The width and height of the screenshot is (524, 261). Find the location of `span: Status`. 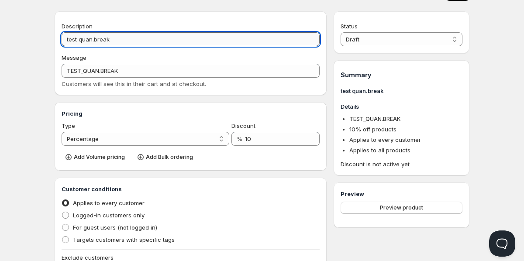

span: Status is located at coordinates (349, 26).